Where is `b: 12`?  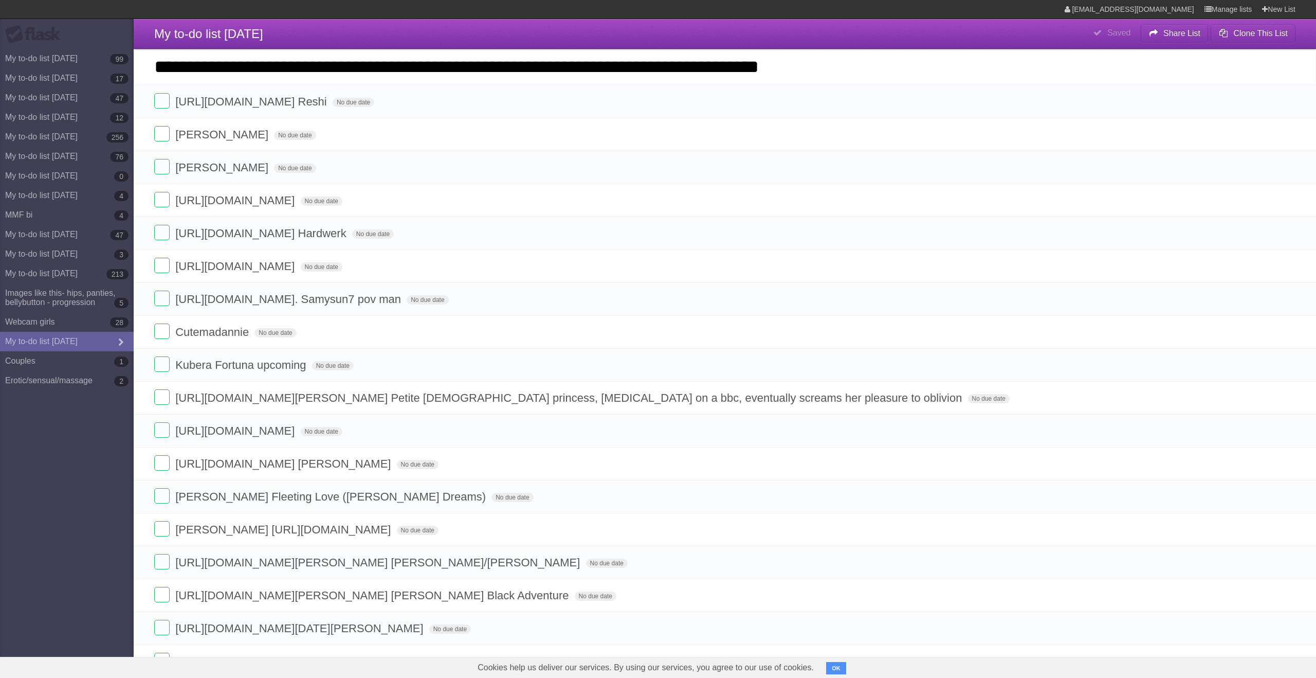 b: 12 is located at coordinates (119, 118).